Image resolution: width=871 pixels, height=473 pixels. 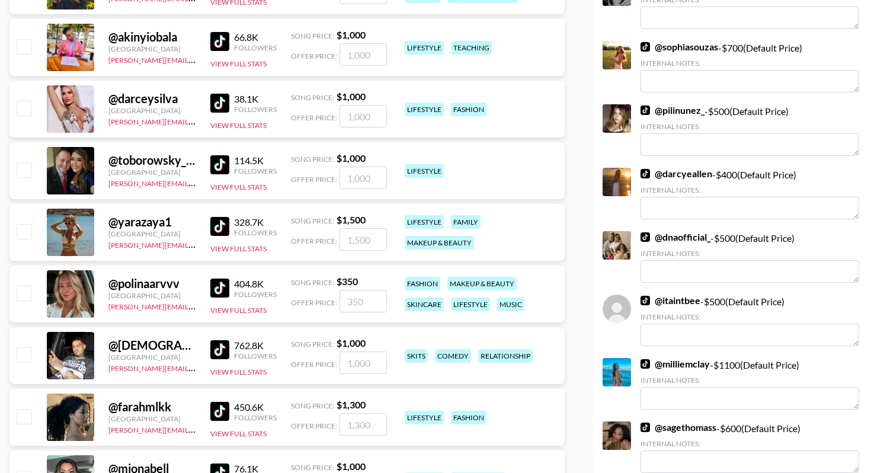 What do you see at coordinates (152, 283) in the screenshot?
I see `div: @ polinaarvvv` at bounding box center [152, 283].